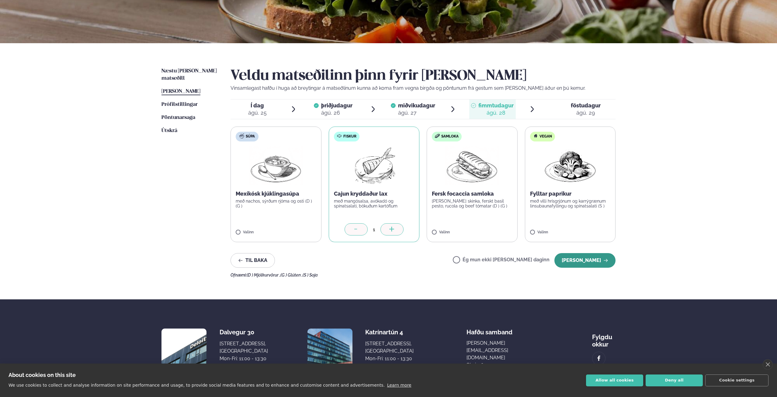 This screenshot has width=777, height=397. I want to click on img: Vegan.png, so click(571, 166).